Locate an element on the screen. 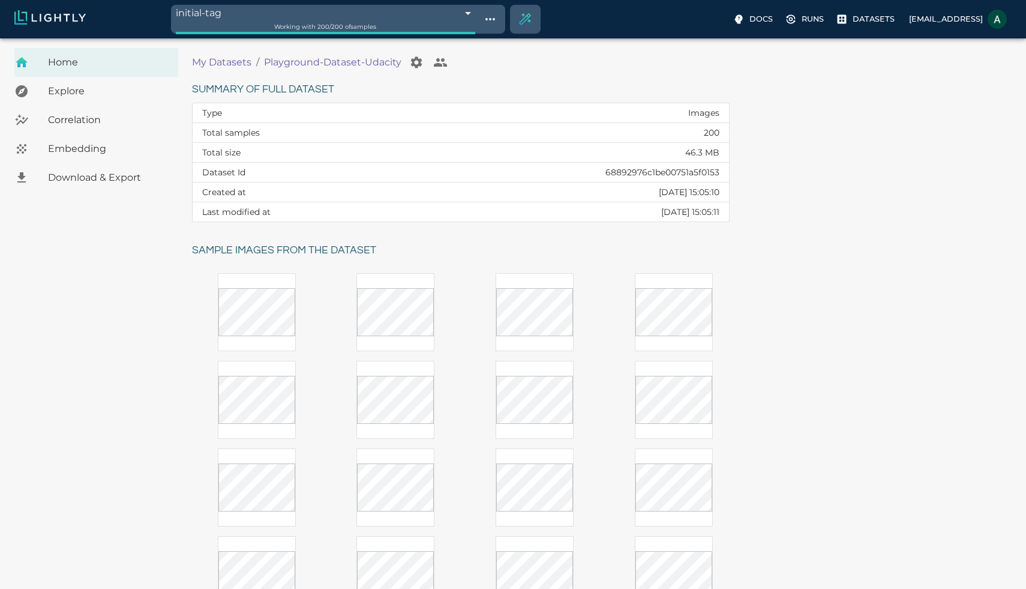 Image resolution: width=1026 pixels, height=589 pixels. p: Runs is located at coordinates (813, 19).